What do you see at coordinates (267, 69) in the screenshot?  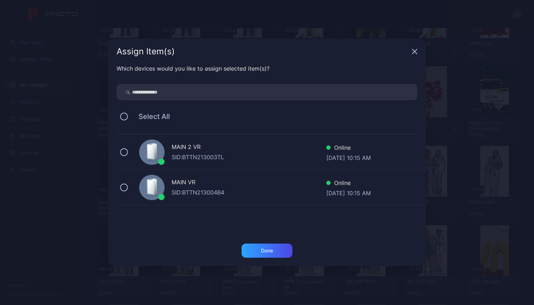 I see `div: Which devices would you like to assign selected item(s)?` at bounding box center [267, 69].